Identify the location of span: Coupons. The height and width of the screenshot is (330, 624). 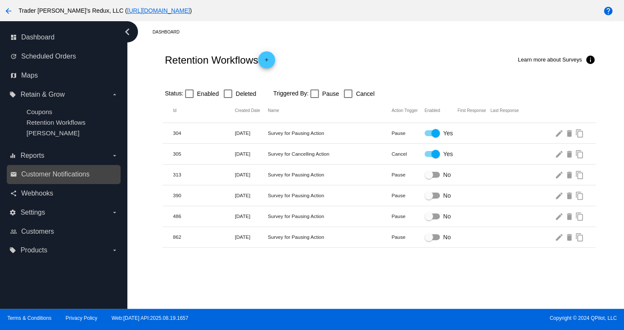
(39, 112).